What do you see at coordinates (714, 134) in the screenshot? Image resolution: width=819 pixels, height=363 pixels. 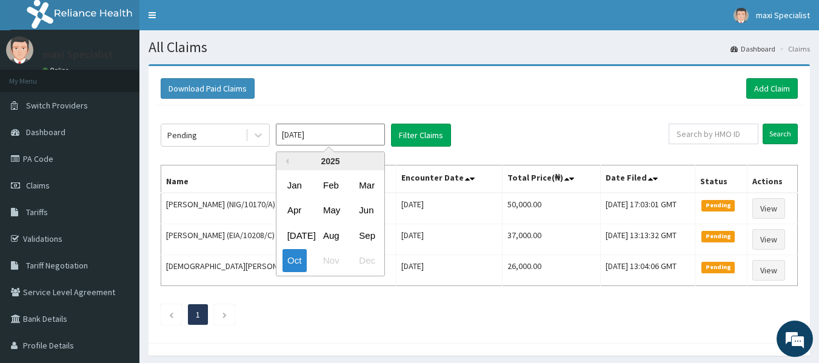 I see `input: Search by HMO ID` at bounding box center [714, 134].